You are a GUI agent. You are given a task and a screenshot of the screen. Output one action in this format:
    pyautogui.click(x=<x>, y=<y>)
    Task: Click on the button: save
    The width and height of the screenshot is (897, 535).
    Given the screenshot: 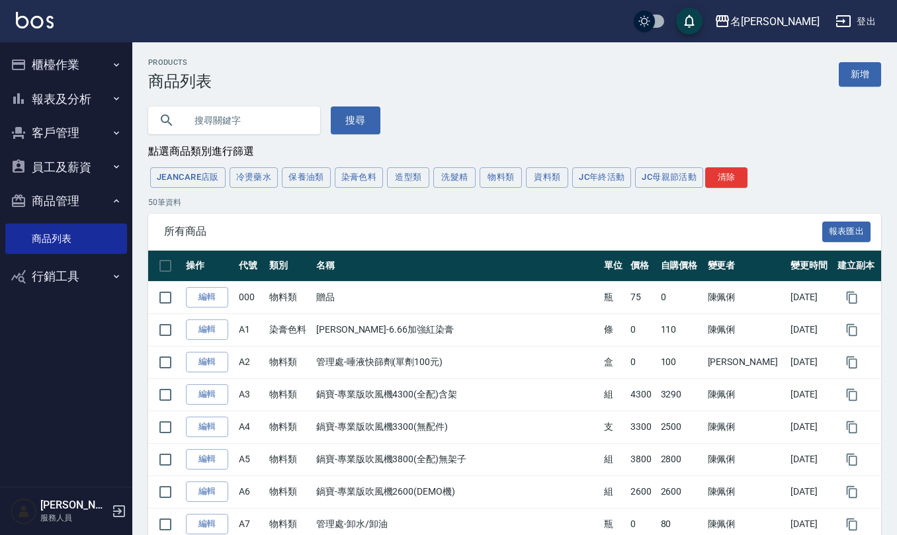 What is the action you would take?
    pyautogui.click(x=689, y=21)
    